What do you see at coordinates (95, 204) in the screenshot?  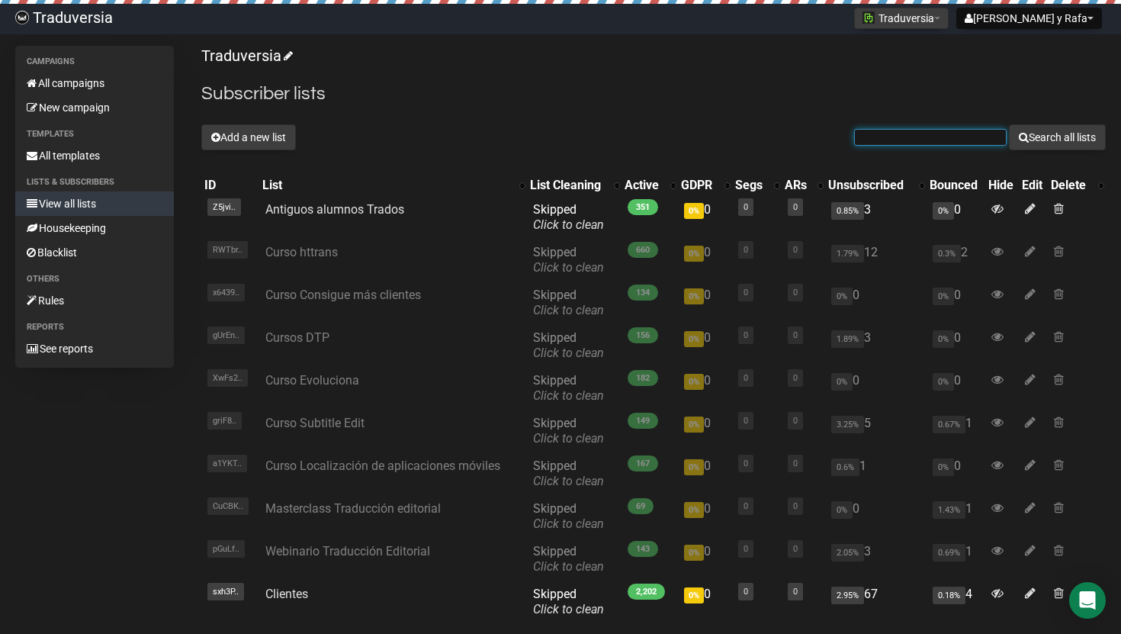 I see `a: View all lists` at bounding box center [95, 204].